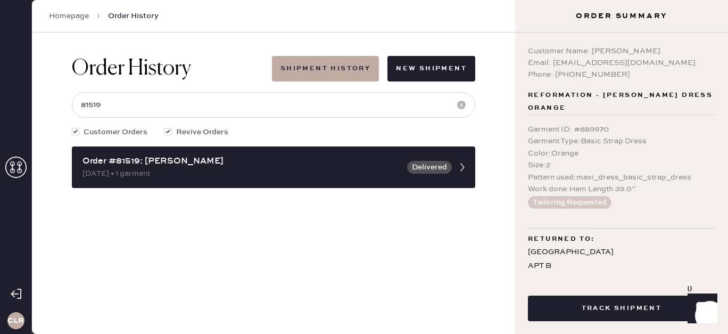  What do you see at coordinates (621, 308) in the screenshot?
I see `button: Track Shipment` at bounding box center [621, 308].